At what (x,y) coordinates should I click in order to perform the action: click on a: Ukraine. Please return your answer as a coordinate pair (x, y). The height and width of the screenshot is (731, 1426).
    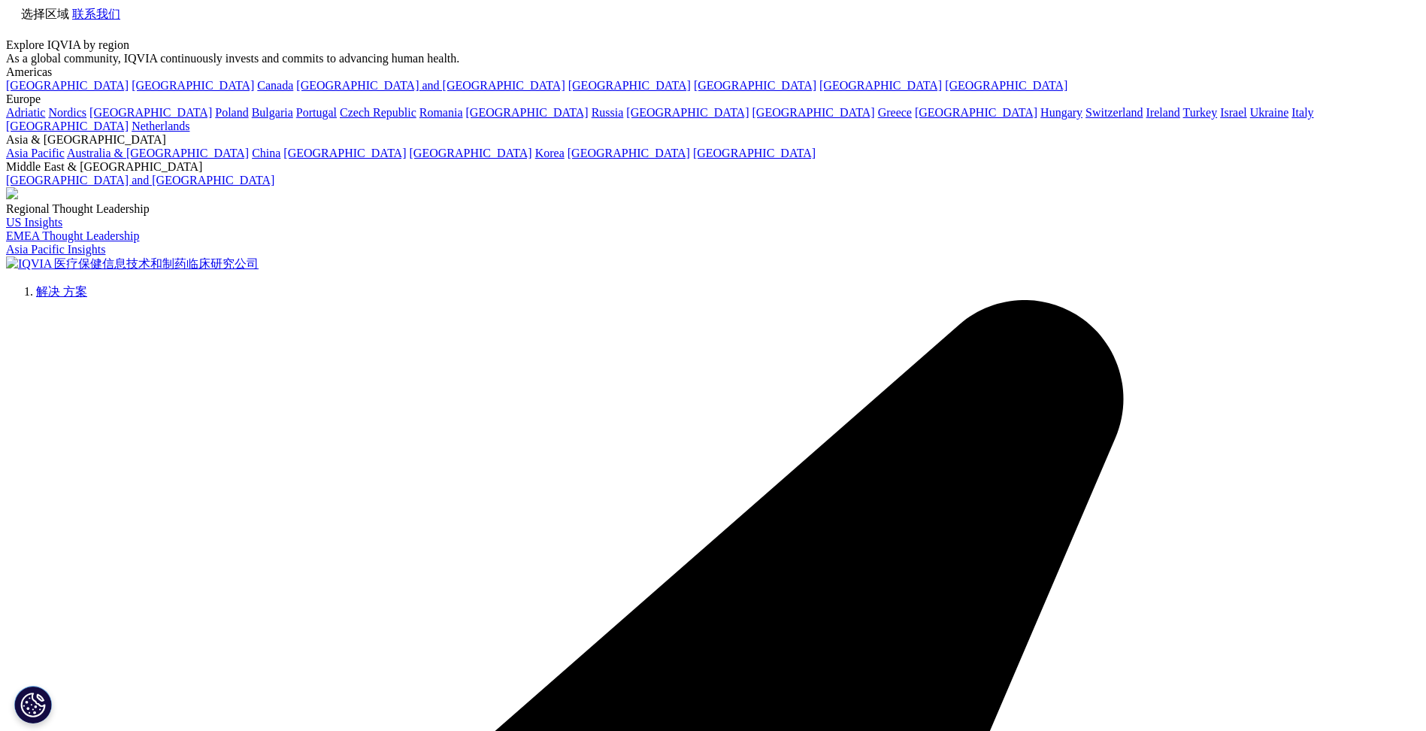
    Looking at the image, I should click on (1270, 112).